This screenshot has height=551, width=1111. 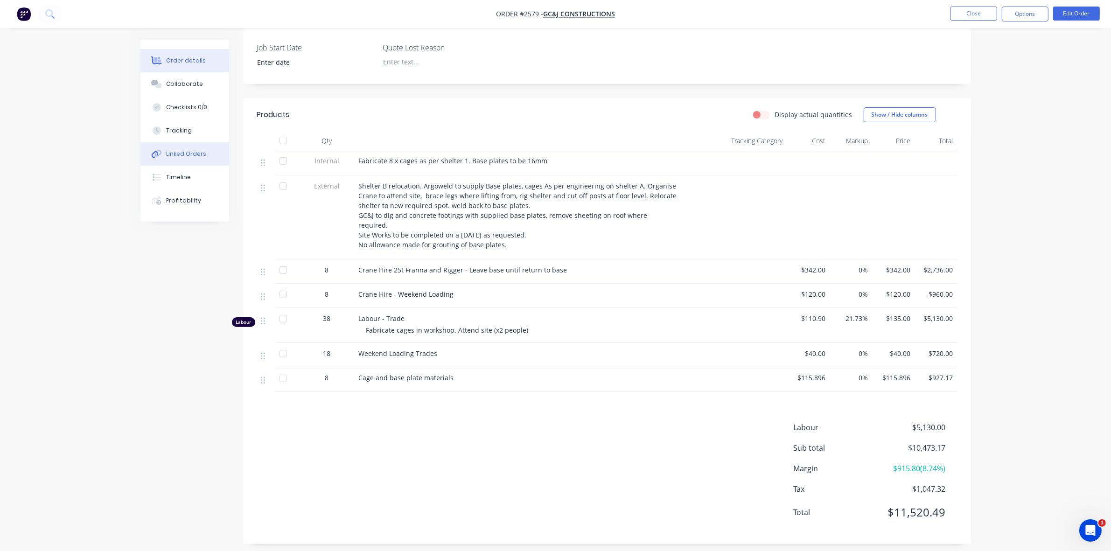 I want to click on span: GC&J Constructions, so click(x=579, y=14).